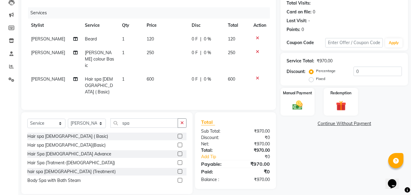  What do you see at coordinates (216, 164) in the screenshot?
I see `div: Payable:` at bounding box center [216, 164].